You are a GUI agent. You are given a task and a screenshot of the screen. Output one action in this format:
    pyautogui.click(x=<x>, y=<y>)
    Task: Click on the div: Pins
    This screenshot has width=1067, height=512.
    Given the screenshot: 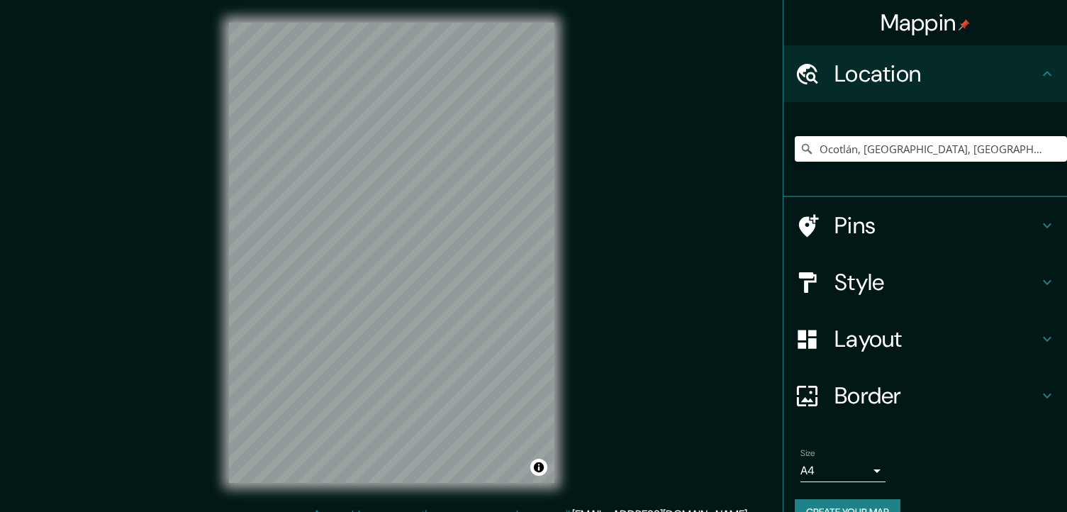 What is the action you would take?
    pyautogui.click(x=925, y=225)
    